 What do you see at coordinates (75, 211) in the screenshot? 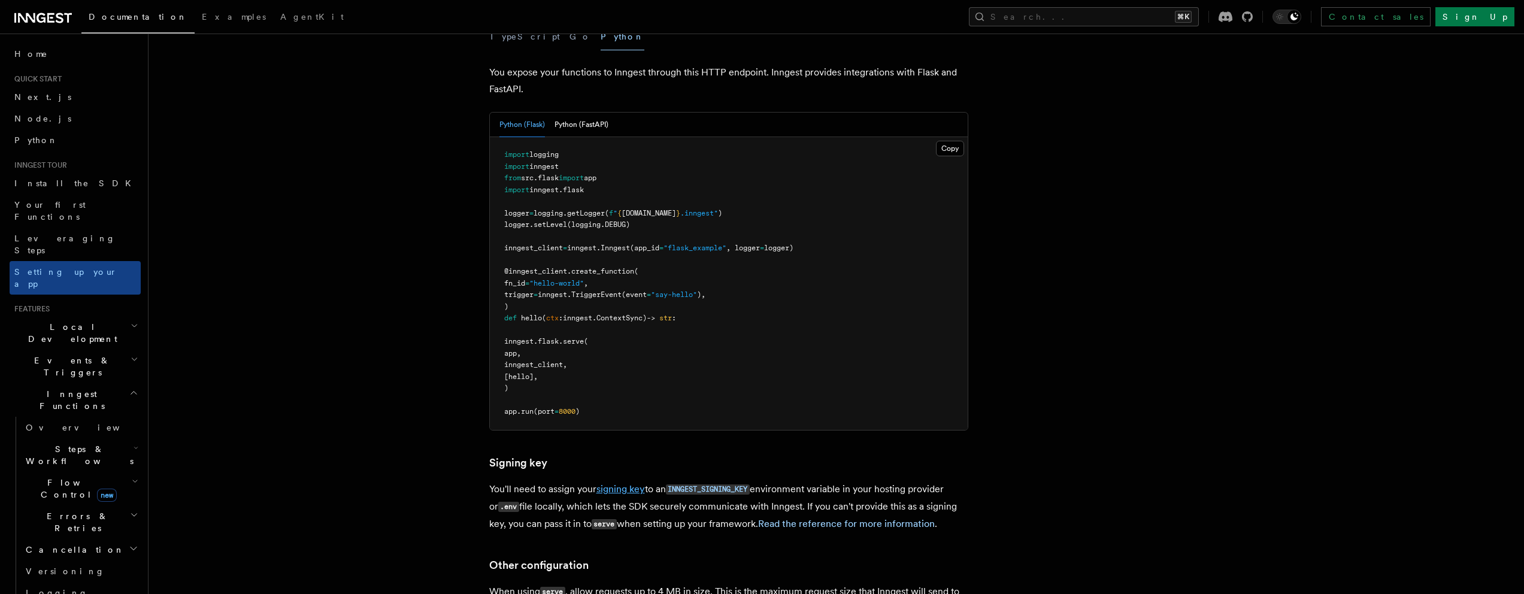
I see `a: Your first Functions` at bounding box center [75, 211].